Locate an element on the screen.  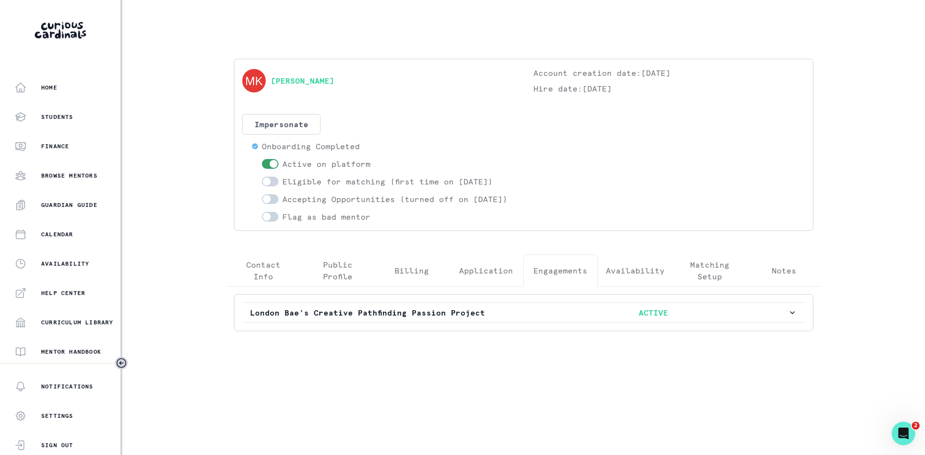
button: Toggle sidebar is located at coordinates (121, 363).